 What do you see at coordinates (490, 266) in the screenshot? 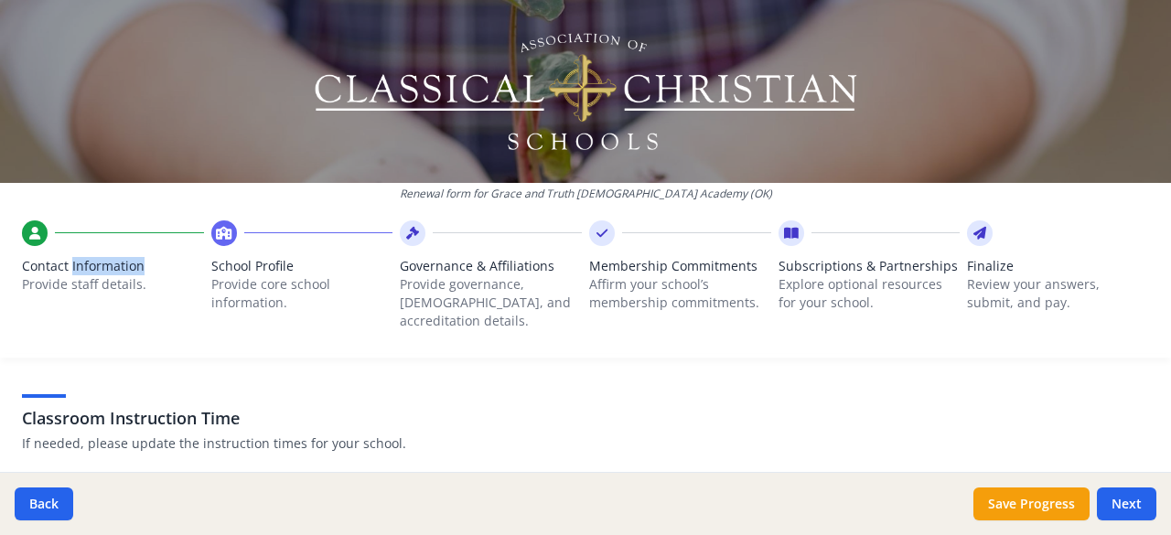
I see `span: Governance & Affiliations` at bounding box center [490, 266].